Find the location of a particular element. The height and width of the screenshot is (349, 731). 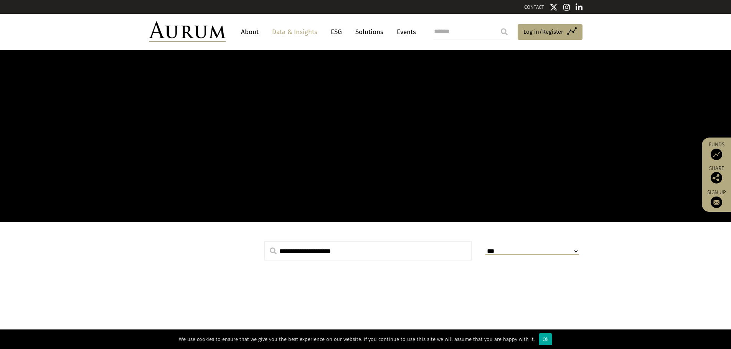

img: Linkedin icon is located at coordinates (579, 7).